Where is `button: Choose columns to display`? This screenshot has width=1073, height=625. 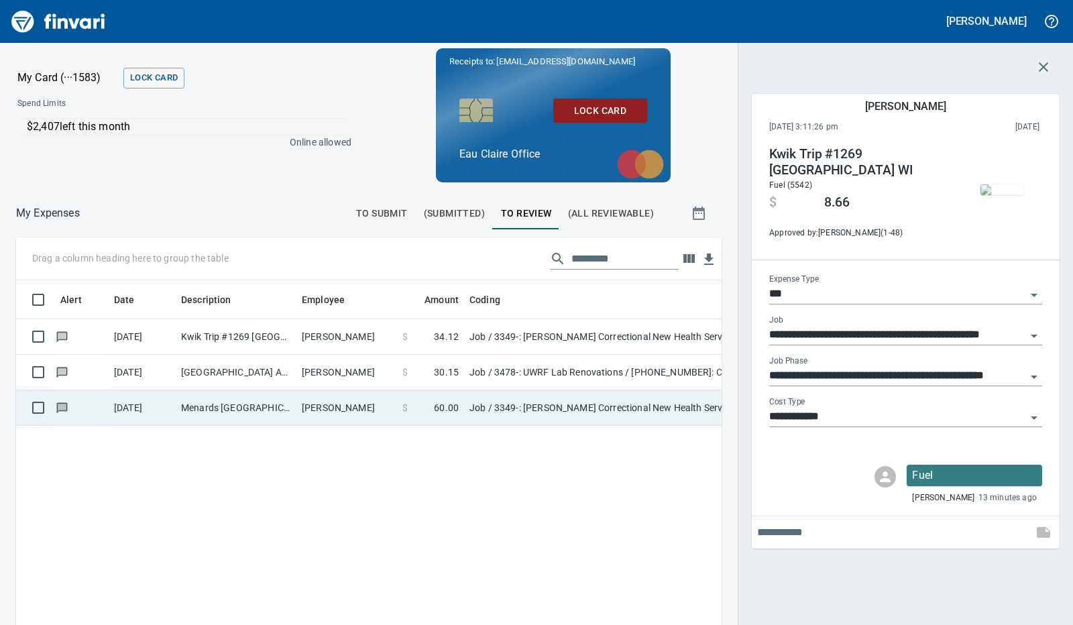 button: Choose columns to display is located at coordinates (689, 259).